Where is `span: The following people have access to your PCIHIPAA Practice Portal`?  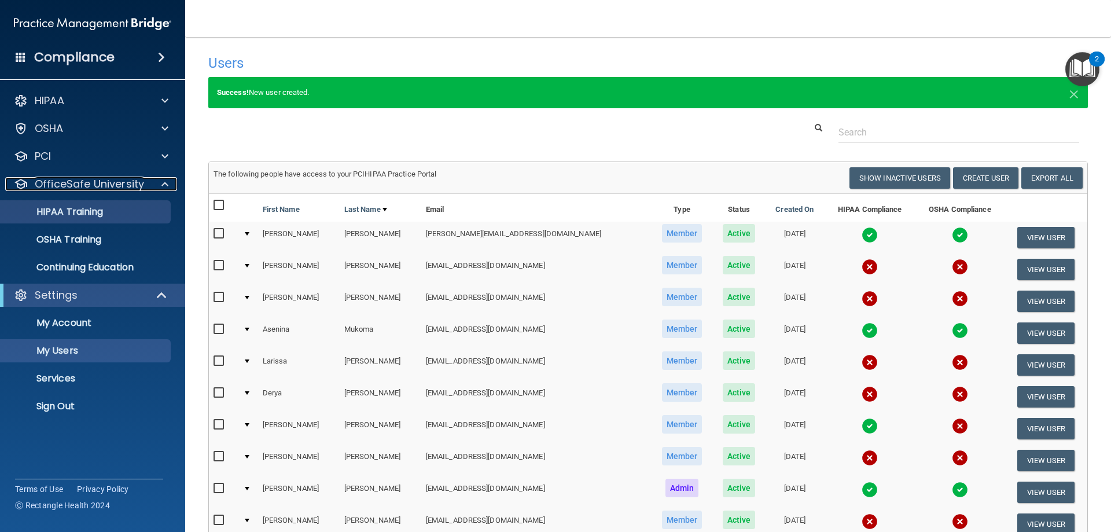
span: The following people have access to your PCIHIPAA Practice Portal is located at coordinates (325, 174).